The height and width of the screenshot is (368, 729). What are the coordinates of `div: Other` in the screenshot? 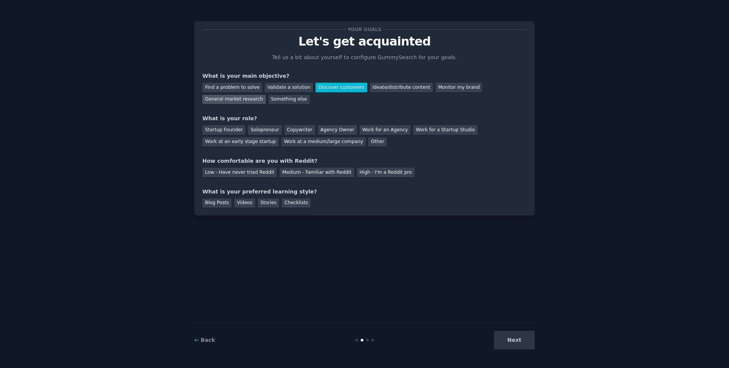 It's located at (377, 142).